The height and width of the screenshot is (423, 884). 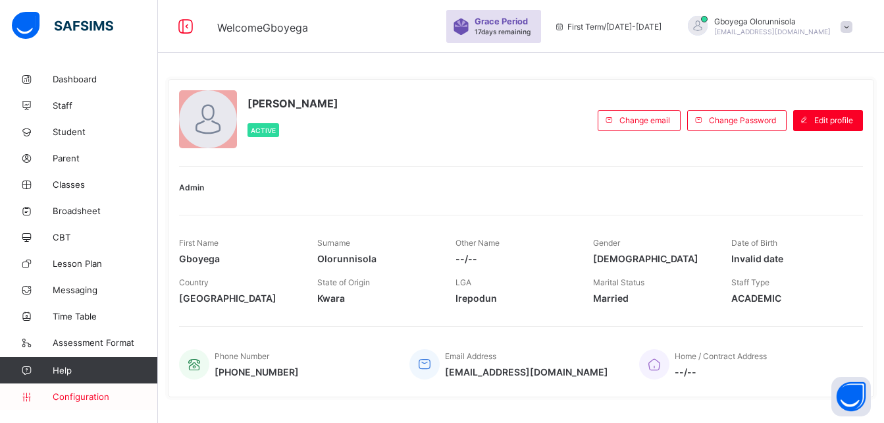 I want to click on span: State of Origin, so click(x=344, y=282).